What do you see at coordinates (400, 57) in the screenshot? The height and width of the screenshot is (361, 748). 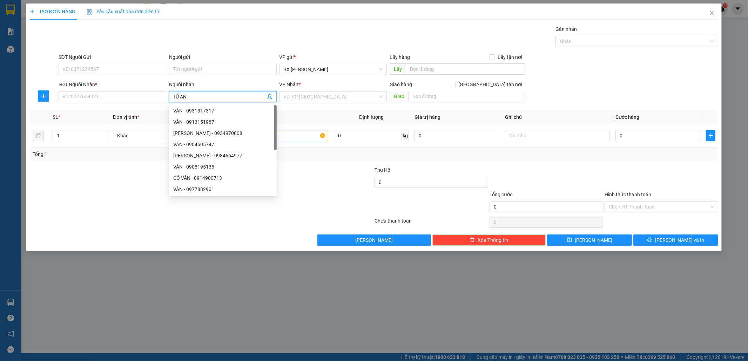 I see `span: Lấy hàng` at bounding box center [400, 57].